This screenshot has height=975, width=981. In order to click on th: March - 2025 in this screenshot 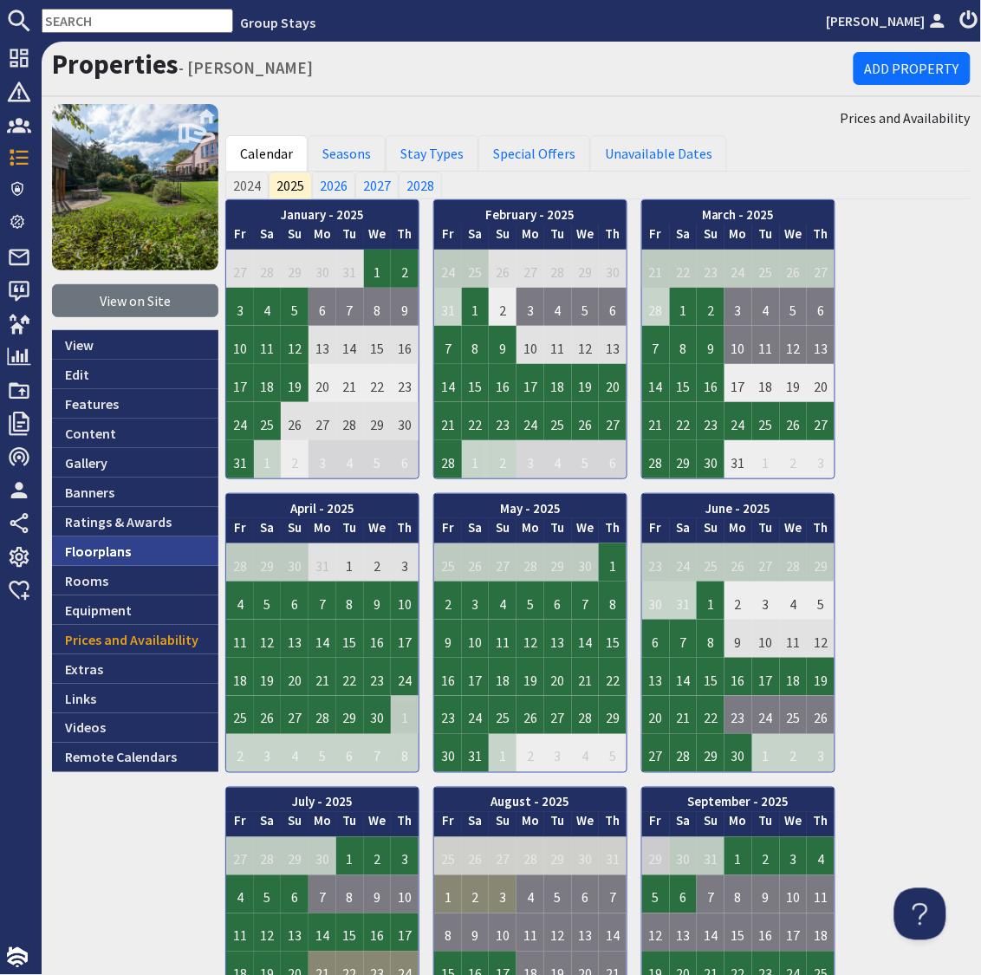, I will do `click(739, 212)`.